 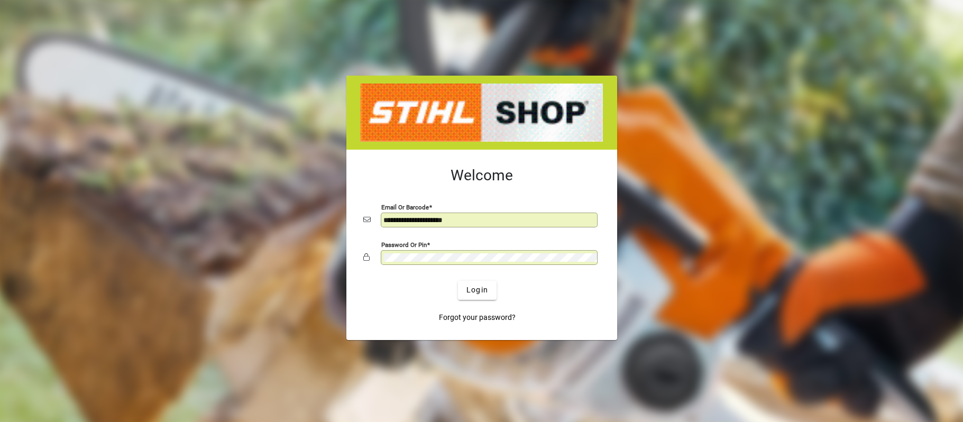 What do you see at coordinates (405, 207) in the screenshot?
I see `mat-label: Email or Barcode` at bounding box center [405, 207].